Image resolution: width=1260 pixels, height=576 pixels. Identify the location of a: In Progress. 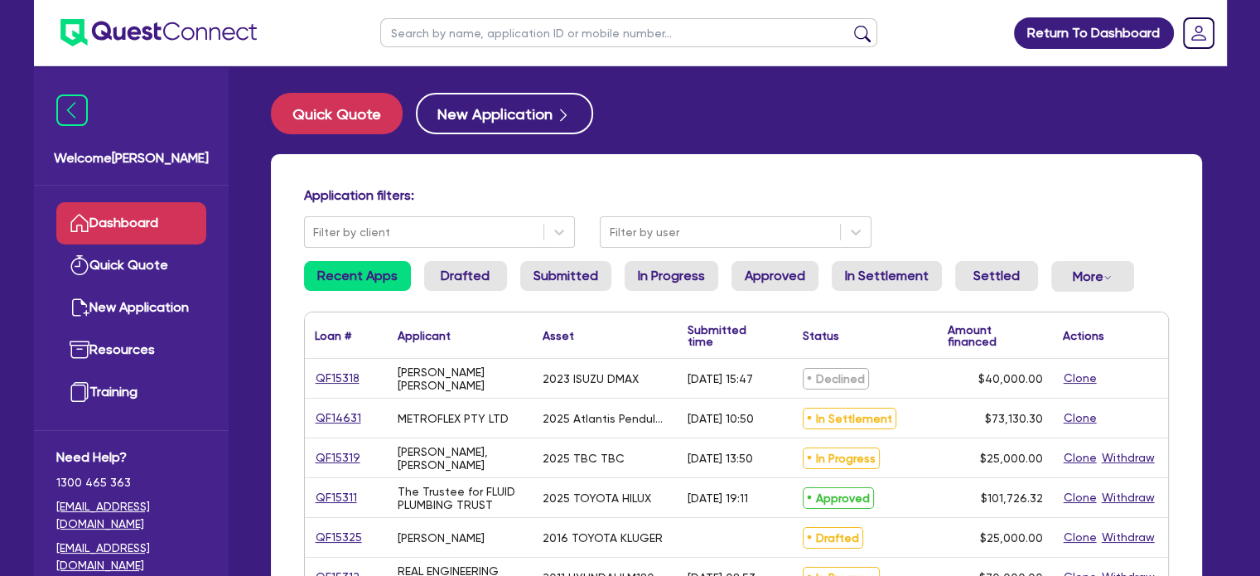
(671, 276).